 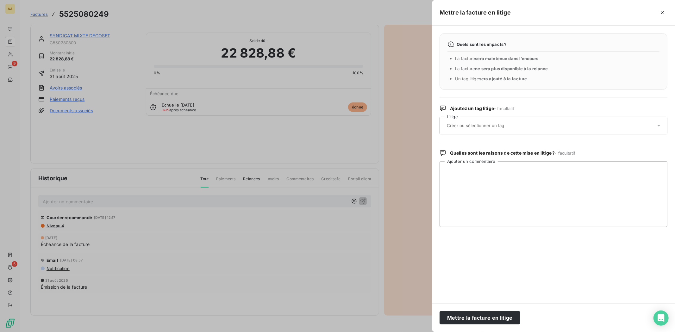 I want to click on div: Open Intercom Messenger, so click(x=661, y=318).